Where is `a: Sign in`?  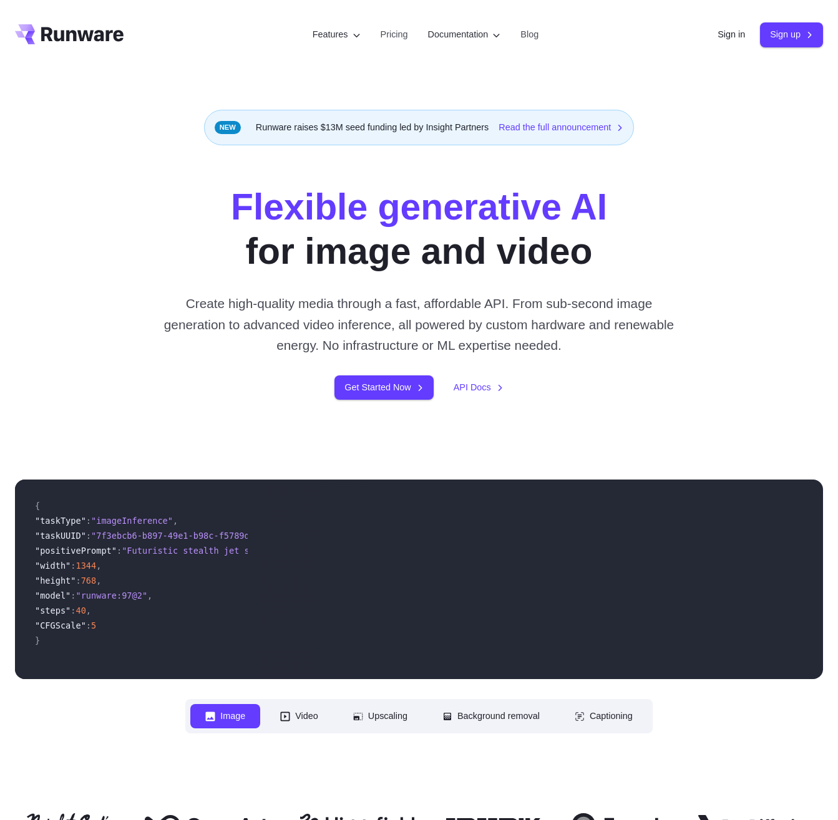
a: Sign in is located at coordinates (731, 34).